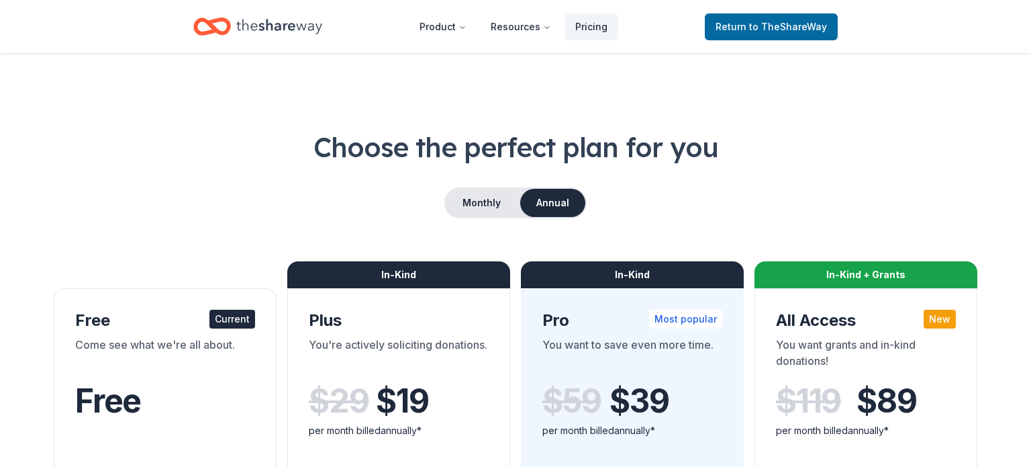 This screenshot has width=1031, height=467. Describe the element at coordinates (886, 401) in the screenshot. I see `span: $ 89` at that location.